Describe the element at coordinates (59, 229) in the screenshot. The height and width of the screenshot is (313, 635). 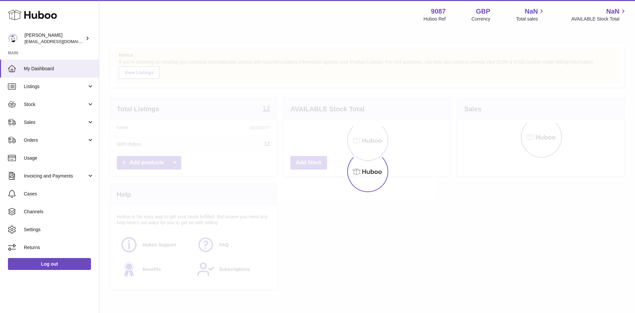
I see `span: Settings` at that location.